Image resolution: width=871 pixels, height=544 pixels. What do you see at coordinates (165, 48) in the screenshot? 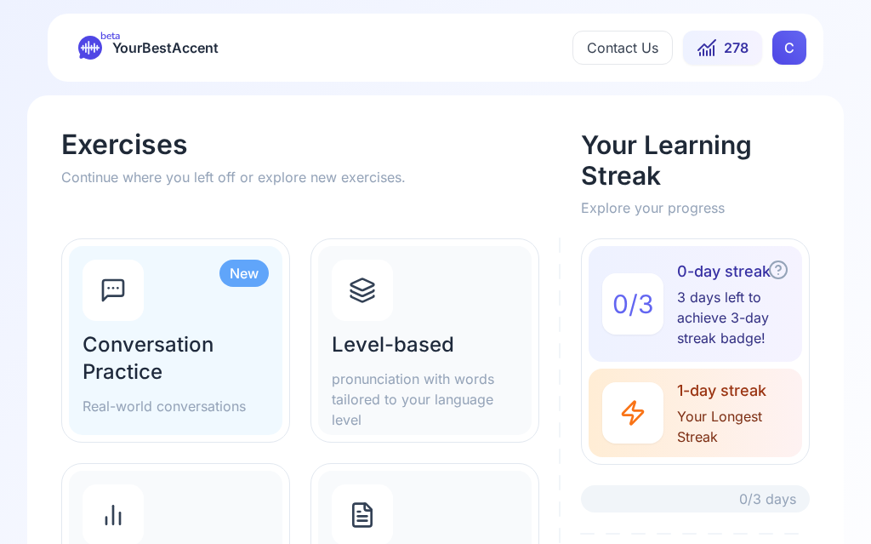
I see `span: YourBestAccent` at bounding box center [165, 48].